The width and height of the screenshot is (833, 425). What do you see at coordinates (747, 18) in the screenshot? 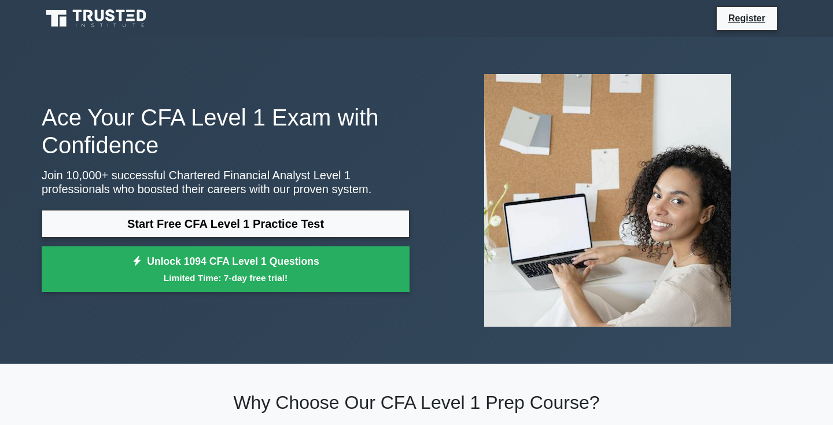
I see `a: Register` at bounding box center [747, 18].